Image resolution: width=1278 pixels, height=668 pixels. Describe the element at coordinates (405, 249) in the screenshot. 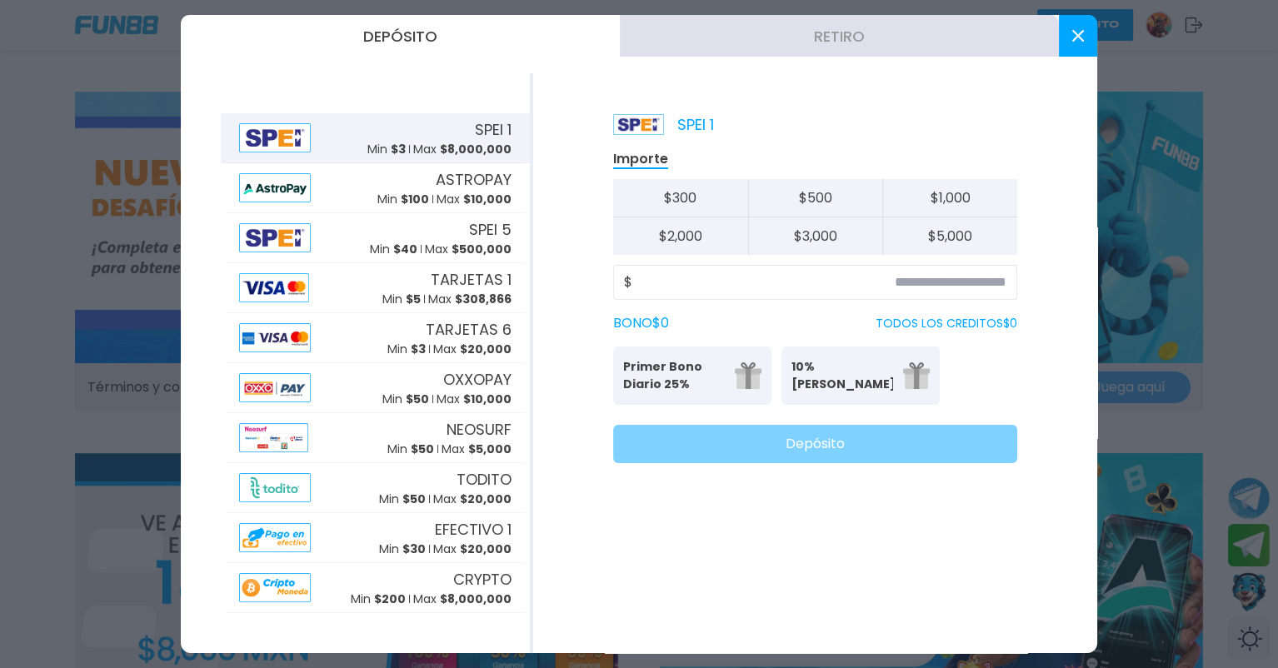

I see `span: $ 40` at that location.